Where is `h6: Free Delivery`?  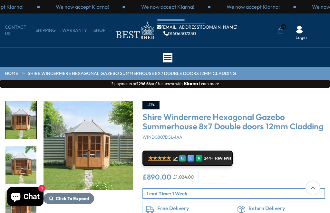
h6: Free Delivery is located at coordinates (194, 209).